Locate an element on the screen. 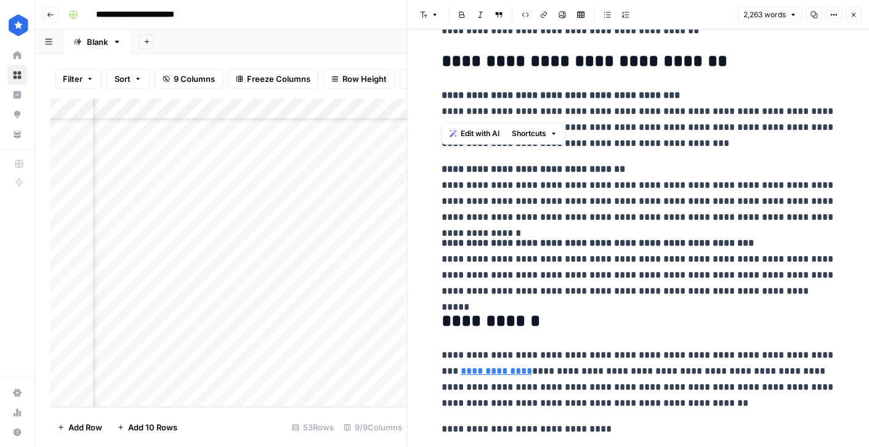 Image resolution: width=869 pixels, height=447 pixels. span: Shortcuts is located at coordinates (529, 134).